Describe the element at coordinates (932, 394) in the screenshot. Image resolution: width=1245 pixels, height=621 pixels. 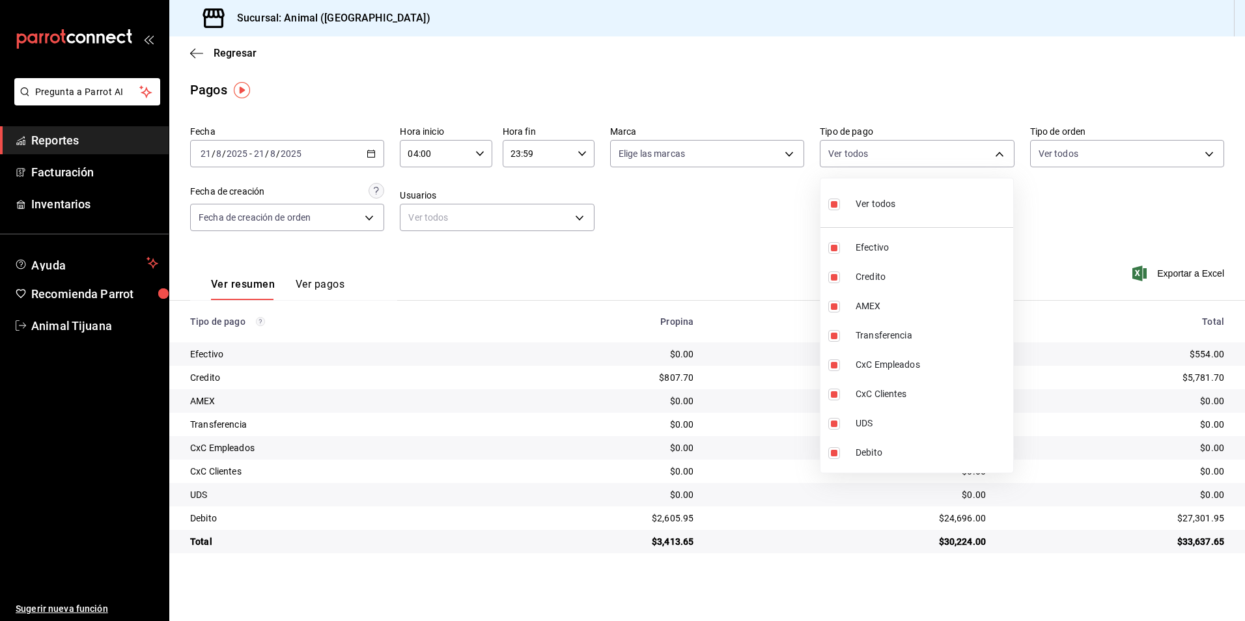
I see `span: CxC Clientes` at that location.